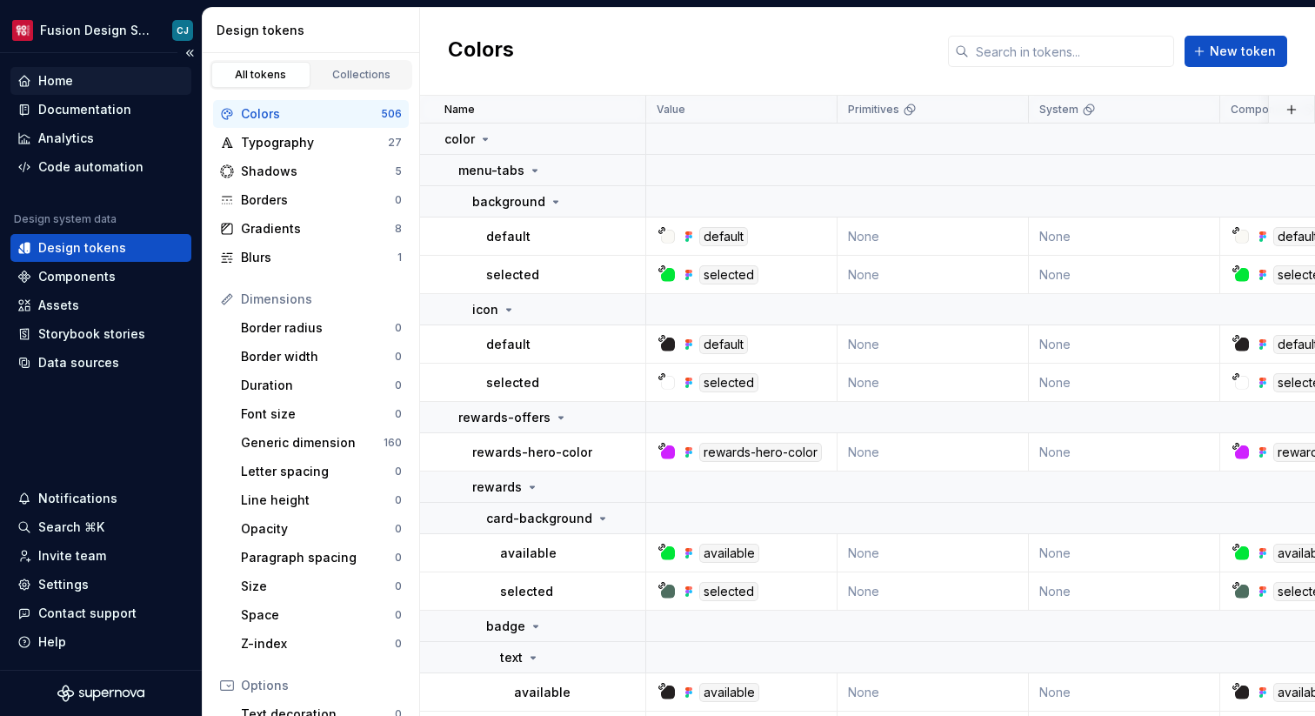  I want to click on p: Value, so click(671, 110).